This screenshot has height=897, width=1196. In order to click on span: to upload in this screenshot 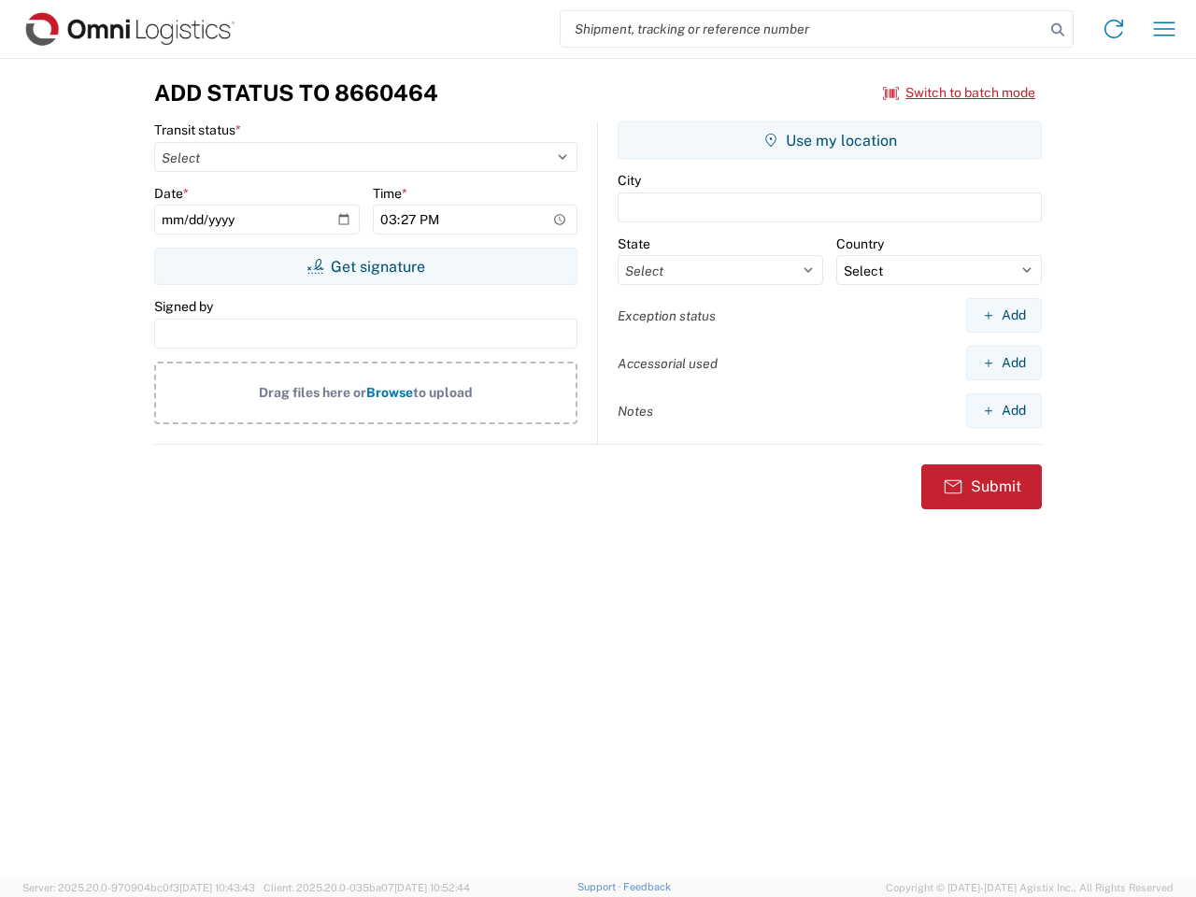, I will do `click(443, 392)`.